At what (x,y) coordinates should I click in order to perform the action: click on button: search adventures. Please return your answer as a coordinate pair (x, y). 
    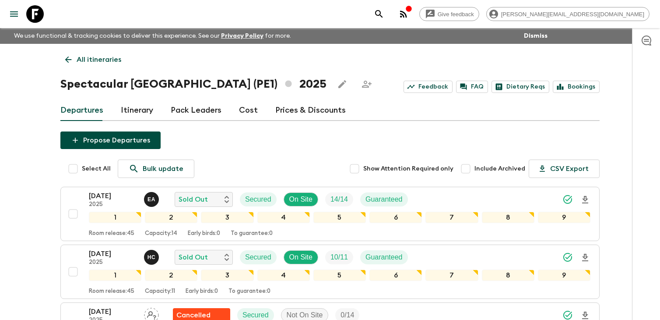
    Looking at the image, I should click on (379, 14).